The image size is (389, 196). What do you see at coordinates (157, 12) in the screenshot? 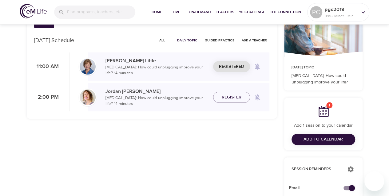
I see `span: Home` at bounding box center [157, 12].